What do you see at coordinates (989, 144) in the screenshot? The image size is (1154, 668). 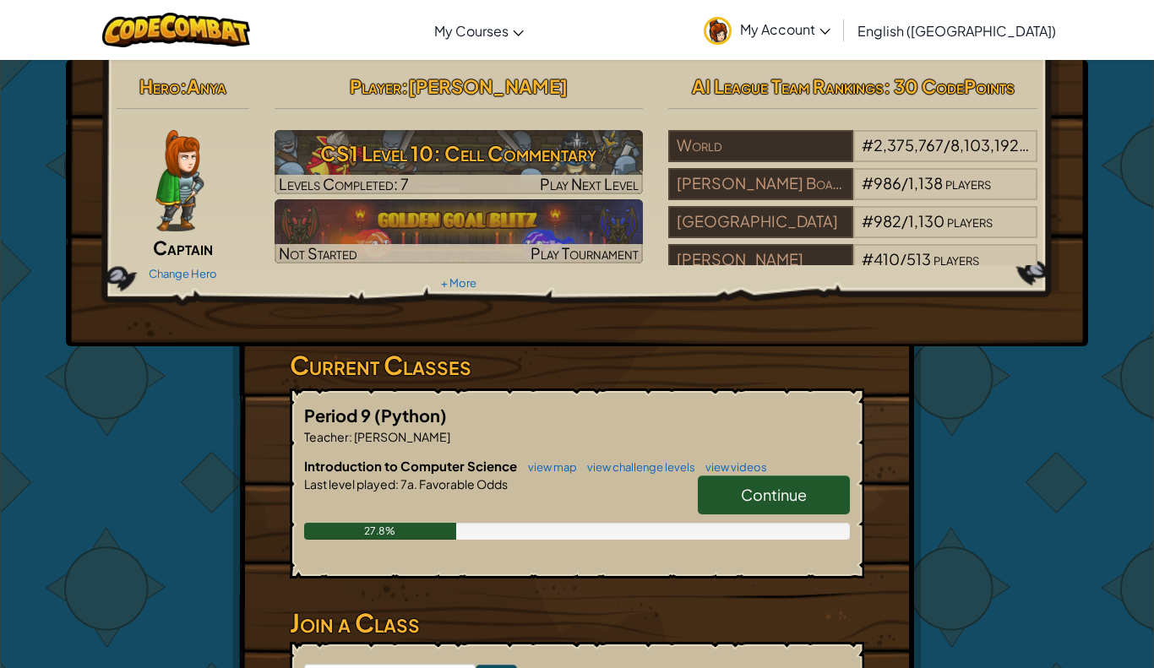 I see `span: 8,103,192` at bounding box center [989, 144].